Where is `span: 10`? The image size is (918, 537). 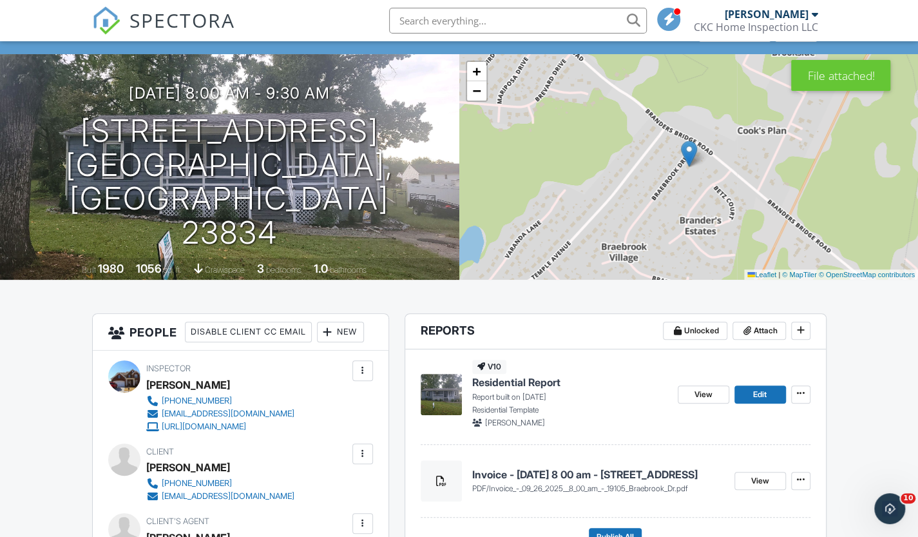
span: 10 is located at coordinates (908, 498).